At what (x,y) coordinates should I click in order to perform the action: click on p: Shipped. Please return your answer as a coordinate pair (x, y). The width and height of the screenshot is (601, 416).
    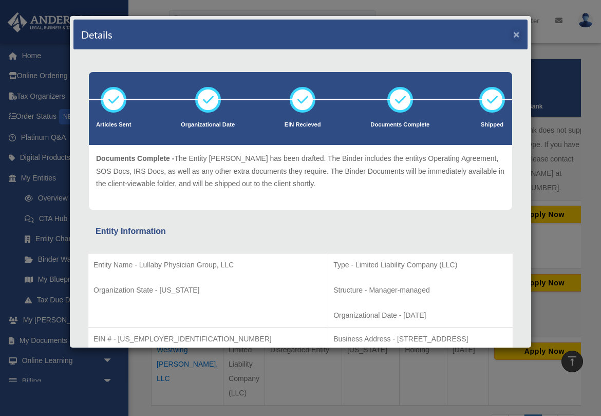
    Looking at the image, I should click on (492, 125).